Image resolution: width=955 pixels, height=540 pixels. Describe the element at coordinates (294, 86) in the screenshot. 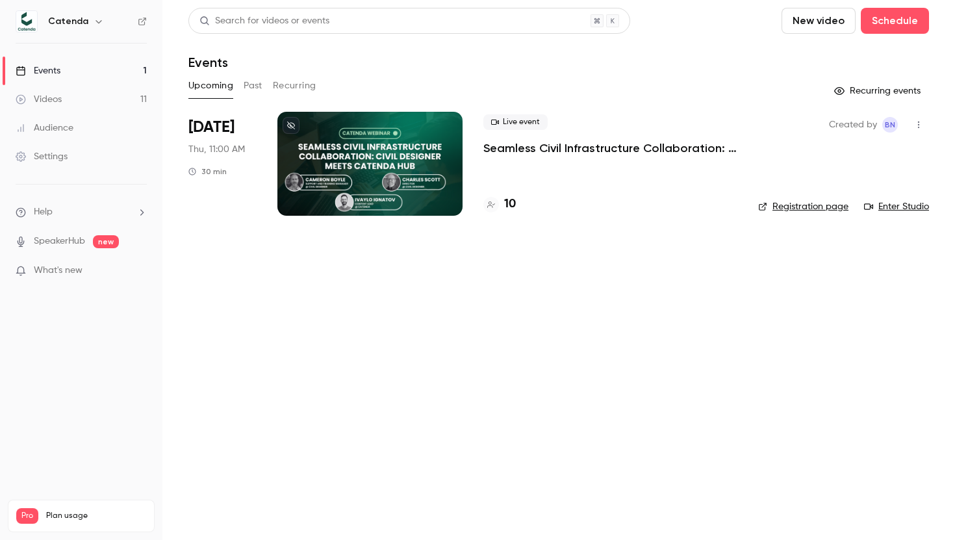

I see `button: Recurring` at that location.